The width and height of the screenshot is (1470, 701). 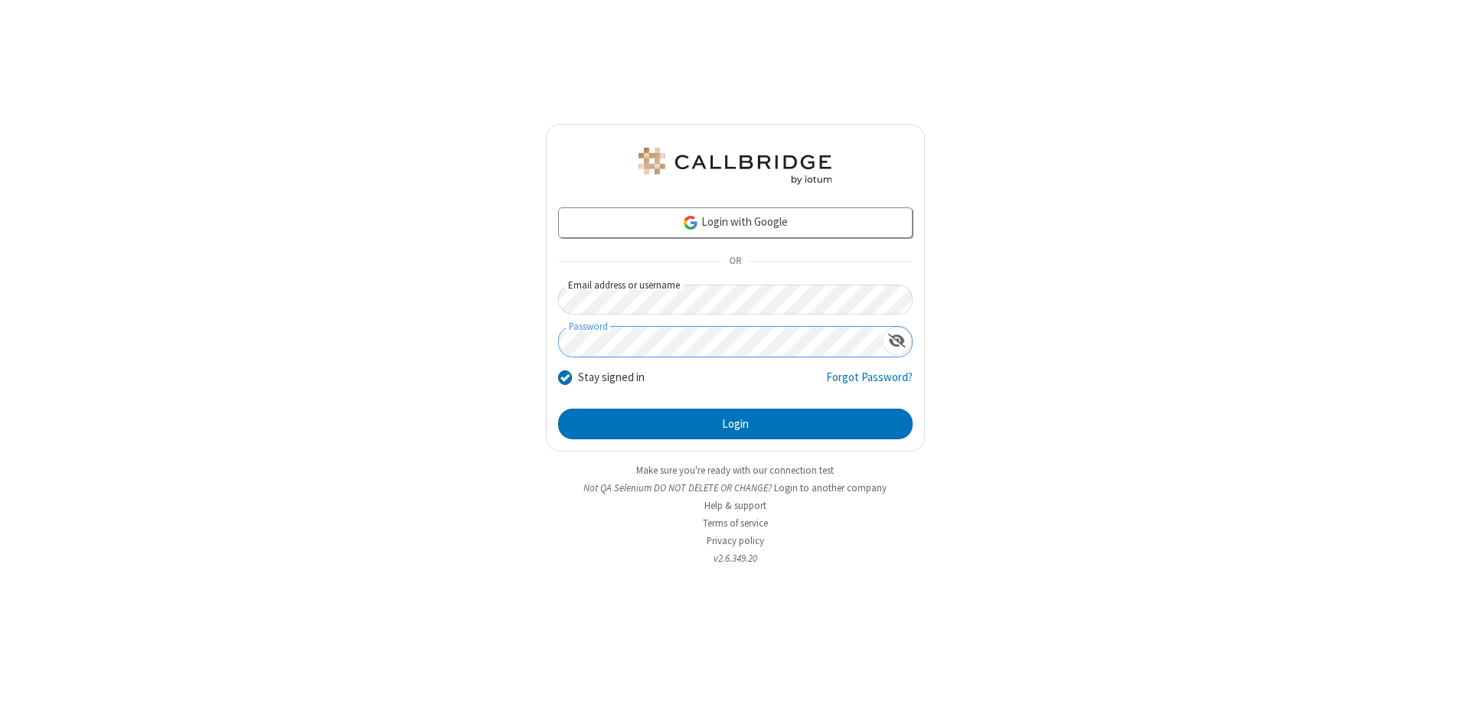 I want to click on img: QA Selenium DO NOT DELETE OR CHANGE, so click(x=735, y=166).